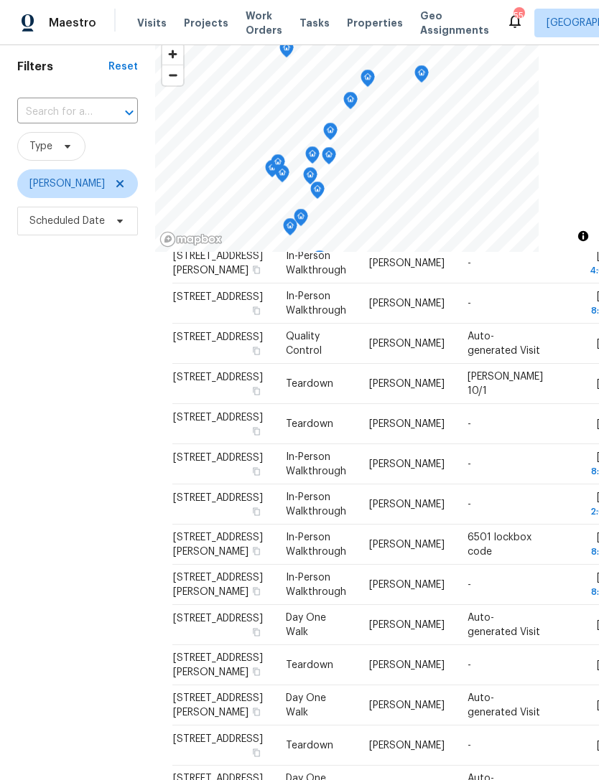 This screenshot has width=599, height=780. I want to click on span: 6501 lockbox code, so click(499, 545).